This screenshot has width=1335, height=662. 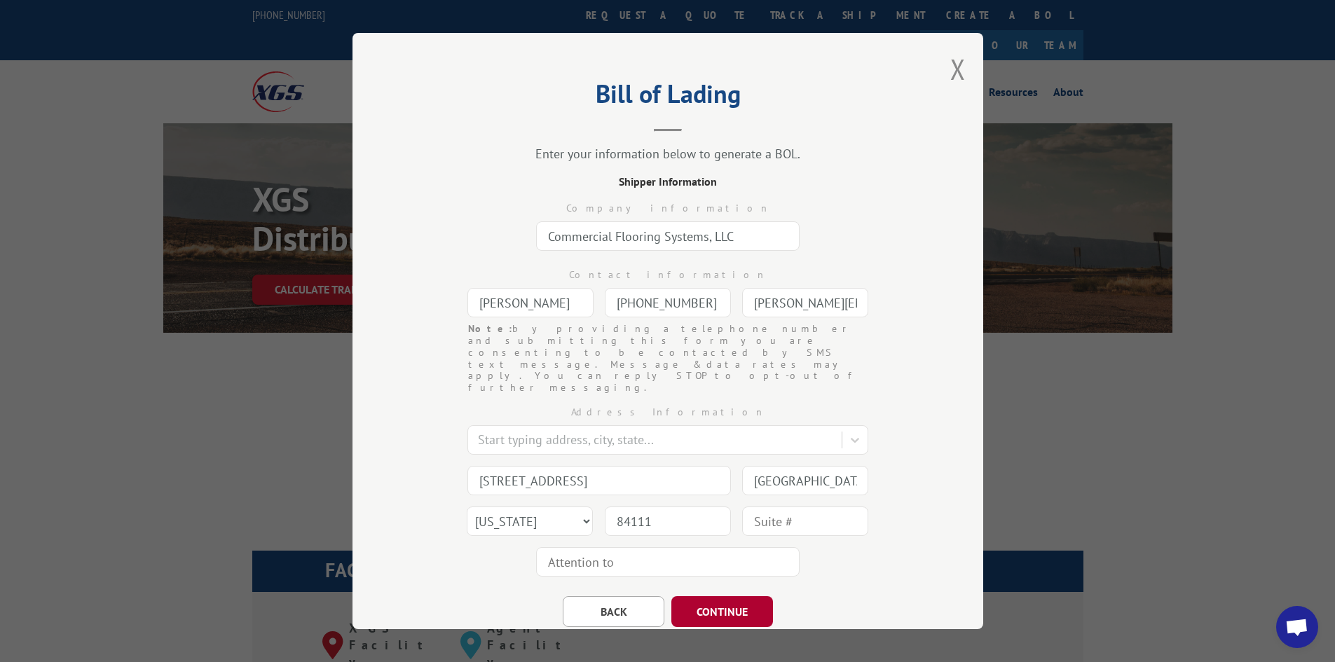 I want to click on div: by providing a telephone number and submitting this form you are consenting to be contacted by SM..., so click(x=668, y=358).